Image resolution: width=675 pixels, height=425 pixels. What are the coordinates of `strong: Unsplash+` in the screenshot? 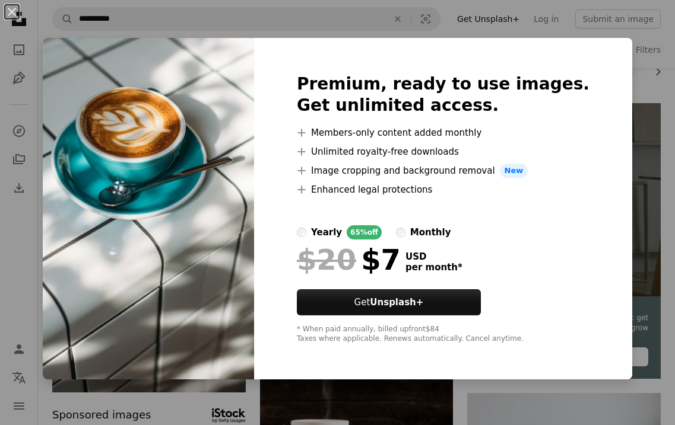 It's located at (396, 303).